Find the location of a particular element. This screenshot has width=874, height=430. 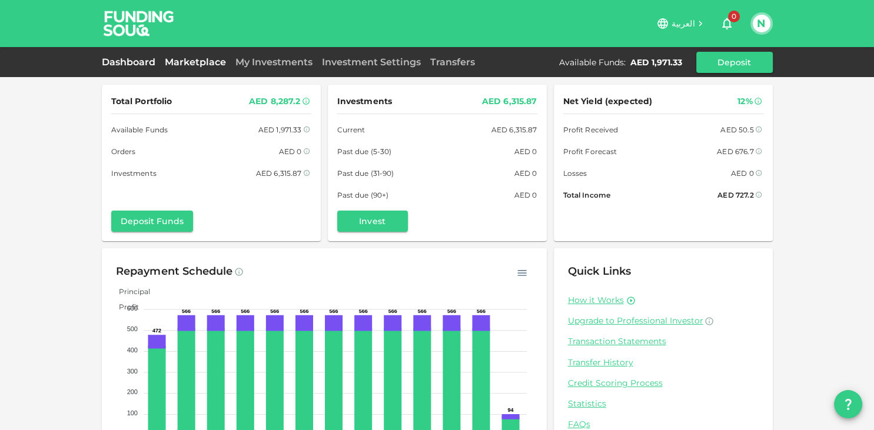

a: Transaction Statements is located at coordinates (663, 341).